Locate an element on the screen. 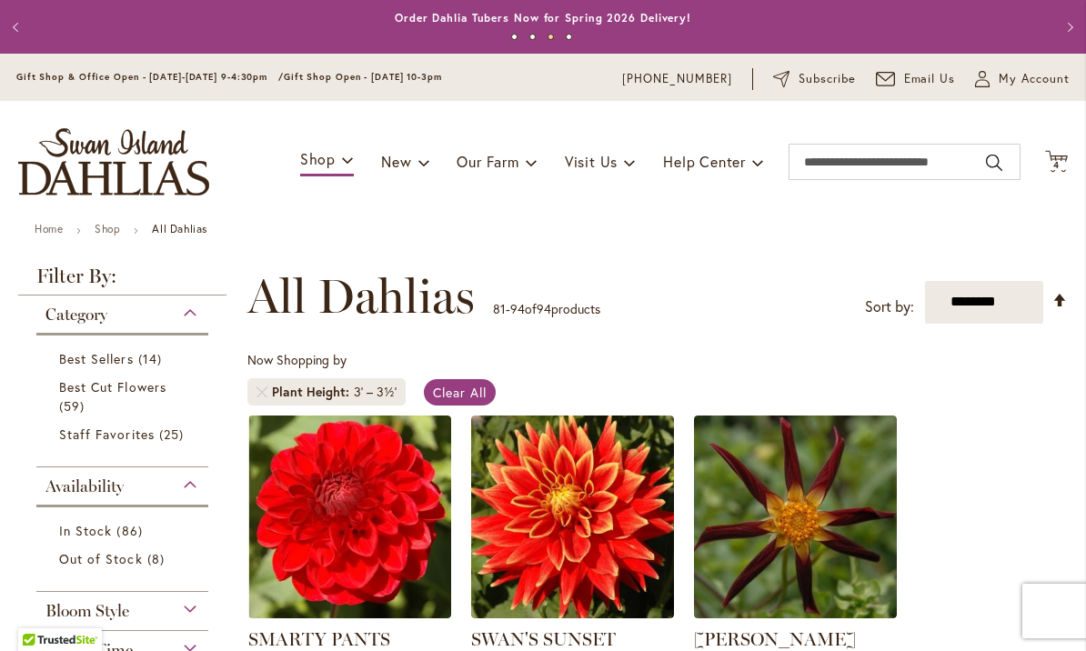  button: 4 of 4 is located at coordinates (568, 36).